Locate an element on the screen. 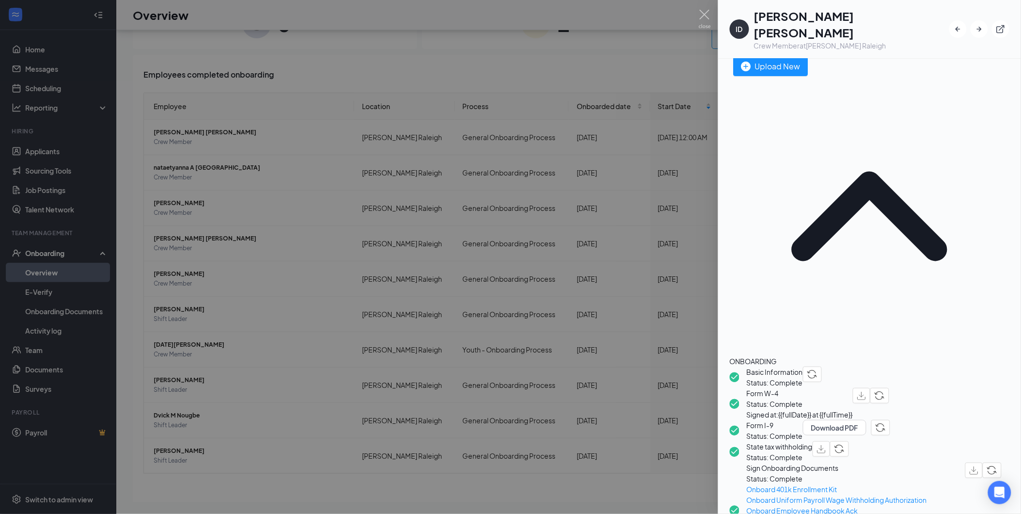 This screenshot has width=1021, height=514. svg: ChevronUp is located at coordinates (870, 216).